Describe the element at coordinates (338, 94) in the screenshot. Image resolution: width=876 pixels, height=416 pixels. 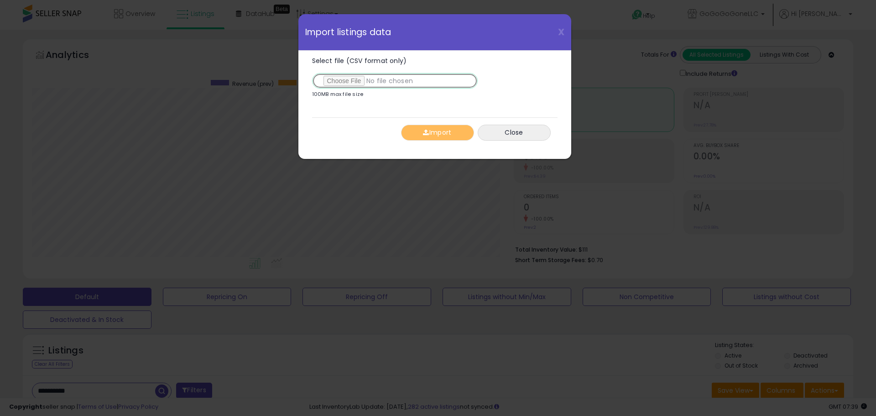
I see `p: 100MB max file size` at that location.